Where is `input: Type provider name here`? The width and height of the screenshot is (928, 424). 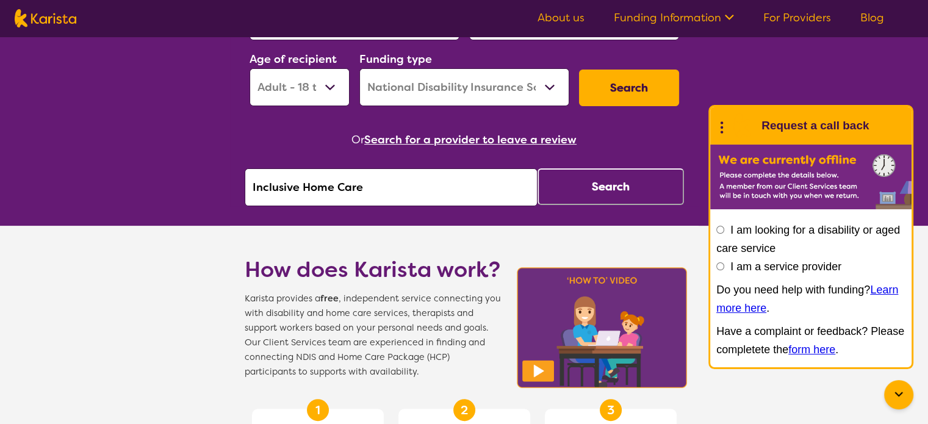
input: Type provider name here is located at coordinates (391, 187).